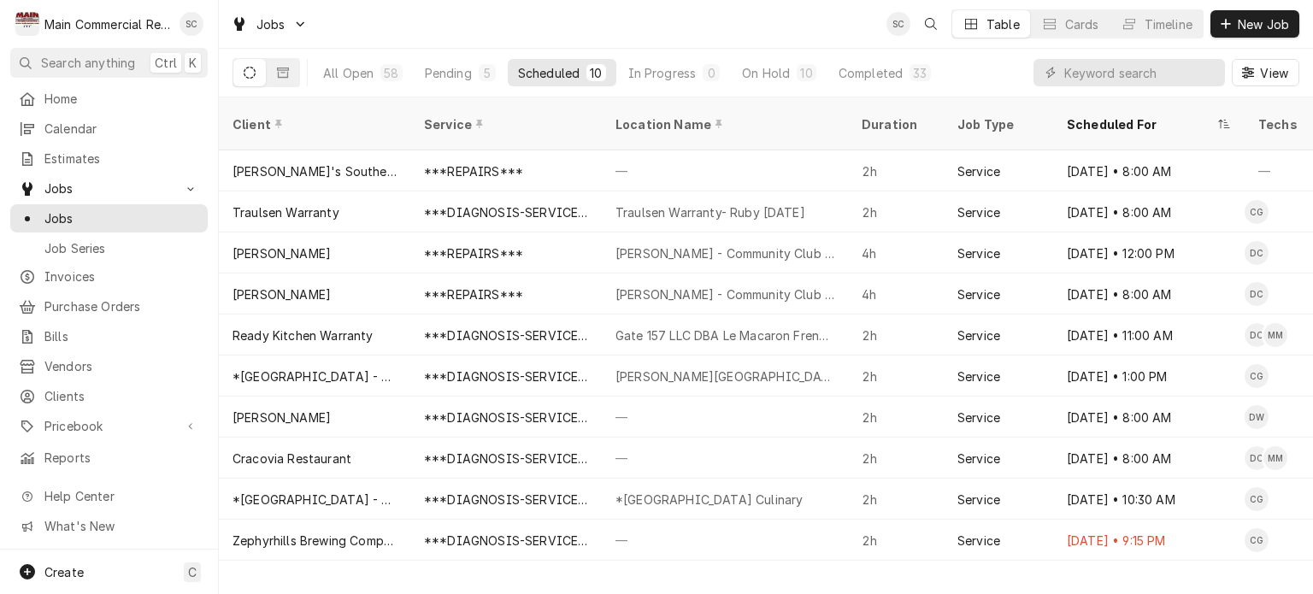  I want to click on span: C, so click(192, 572).